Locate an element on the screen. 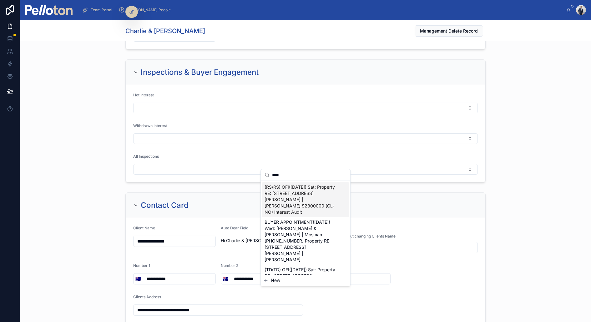  span: Client Name is located at coordinates (144, 228).